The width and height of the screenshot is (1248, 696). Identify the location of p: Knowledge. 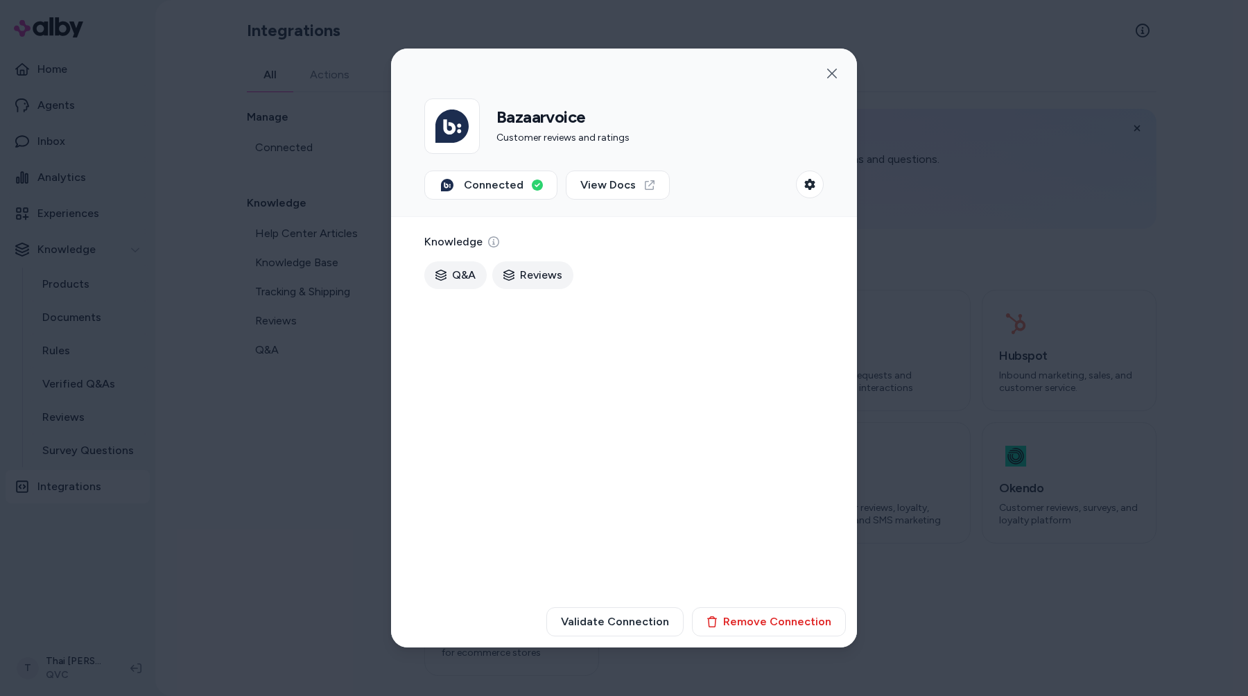
(462, 242).